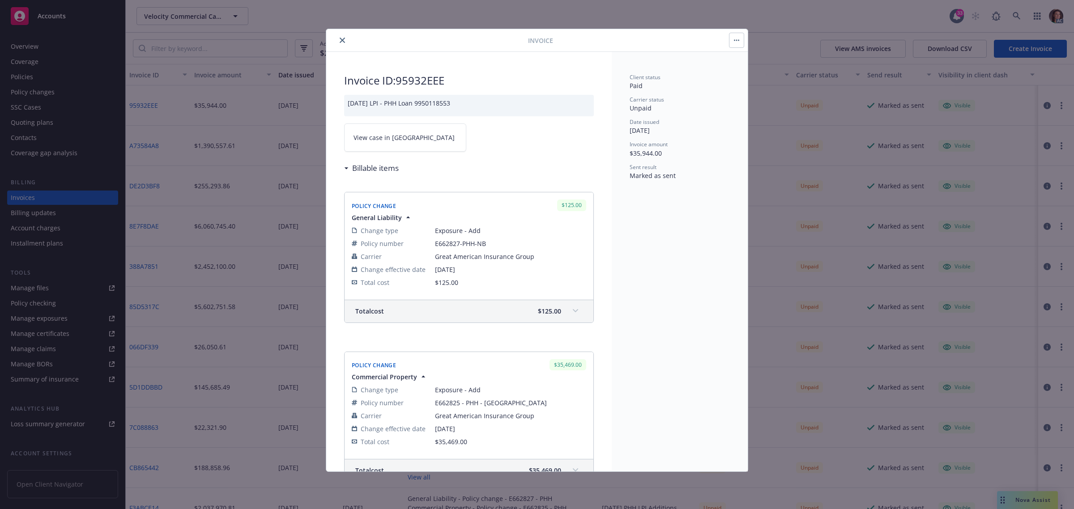 The height and width of the screenshot is (509, 1074). What do you see at coordinates (382, 217) in the screenshot?
I see `button: General Liability` at bounding box center [382, 217].